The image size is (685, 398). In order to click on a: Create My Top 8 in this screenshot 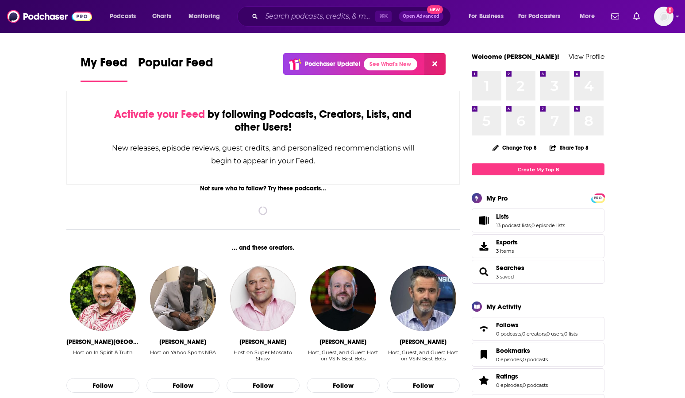, I will do `click(538, 169)`.